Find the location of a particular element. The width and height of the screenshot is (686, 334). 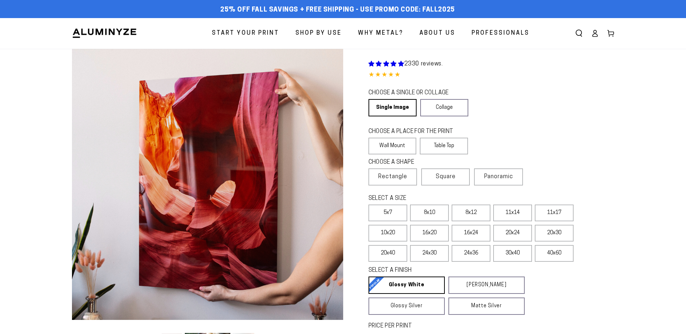

a: Matte Silver is located at coordinates (487, 306).